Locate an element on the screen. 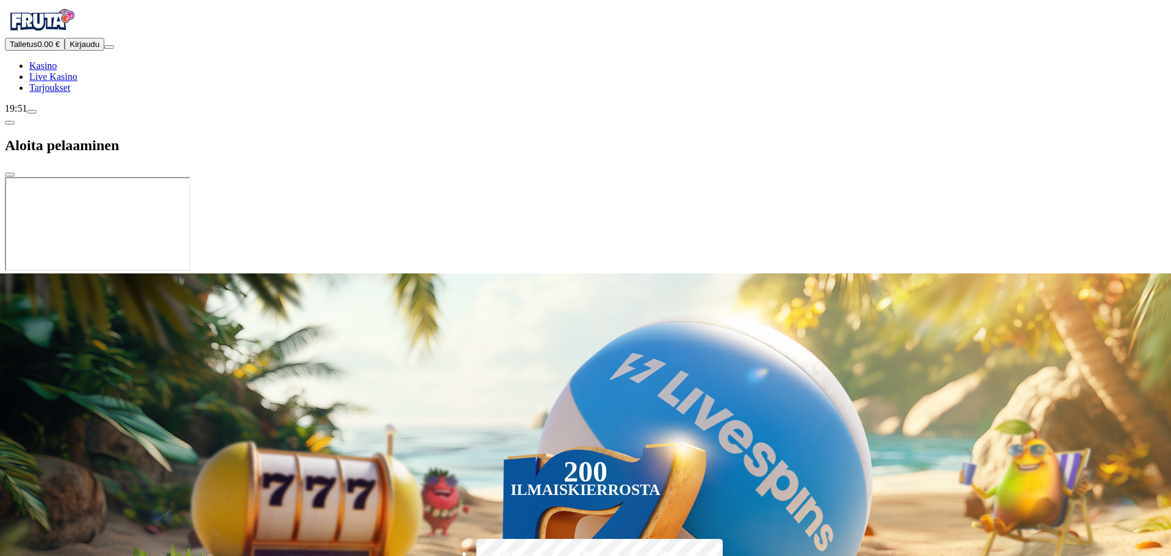  span: 0.00 € is located at coordinates (48, 44).